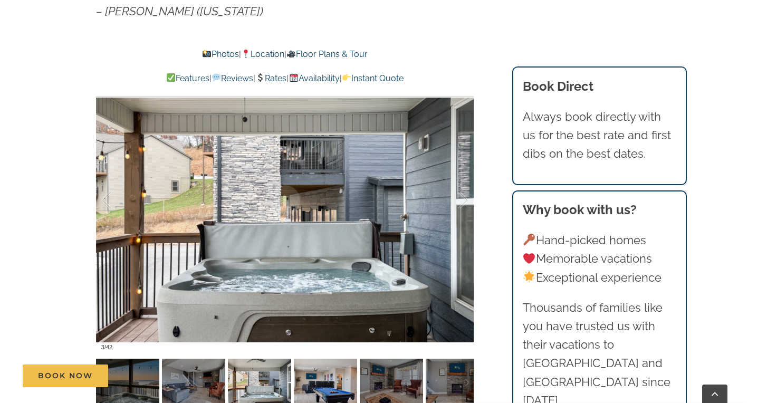 The width and height of the screenshot is (767, 403). Describe the element at coordinates (600, 136) in the screenshot. I see `p: Always book directly with us for the best rate and first dibs on the best dates.` at that location.